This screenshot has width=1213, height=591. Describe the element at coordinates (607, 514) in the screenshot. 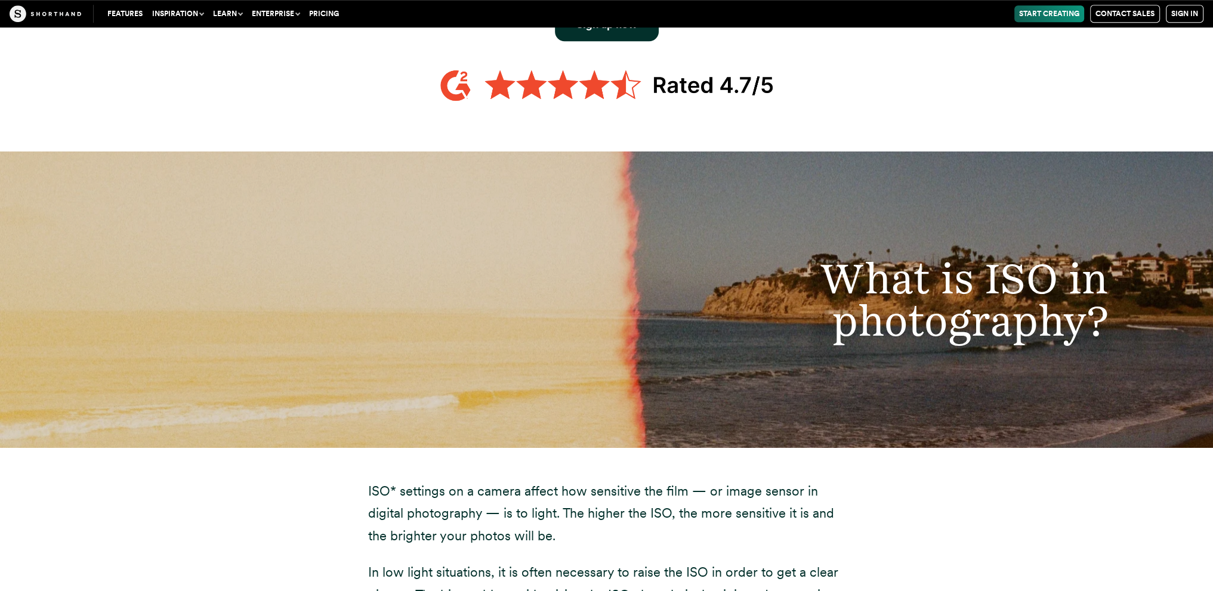

I see `p: ISO* settings on a camera affect how sensitive the film — or image sensor in digital photography ...` at that location.